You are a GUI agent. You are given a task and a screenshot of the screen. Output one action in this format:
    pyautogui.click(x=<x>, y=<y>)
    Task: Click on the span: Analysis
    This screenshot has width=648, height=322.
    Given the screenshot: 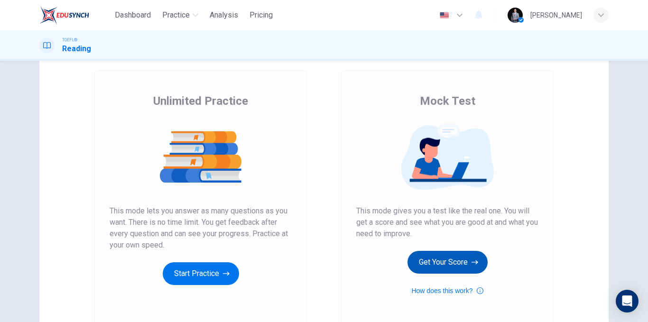 What is the action you would take?
    pyautogui.click(x=224, y=15)
    